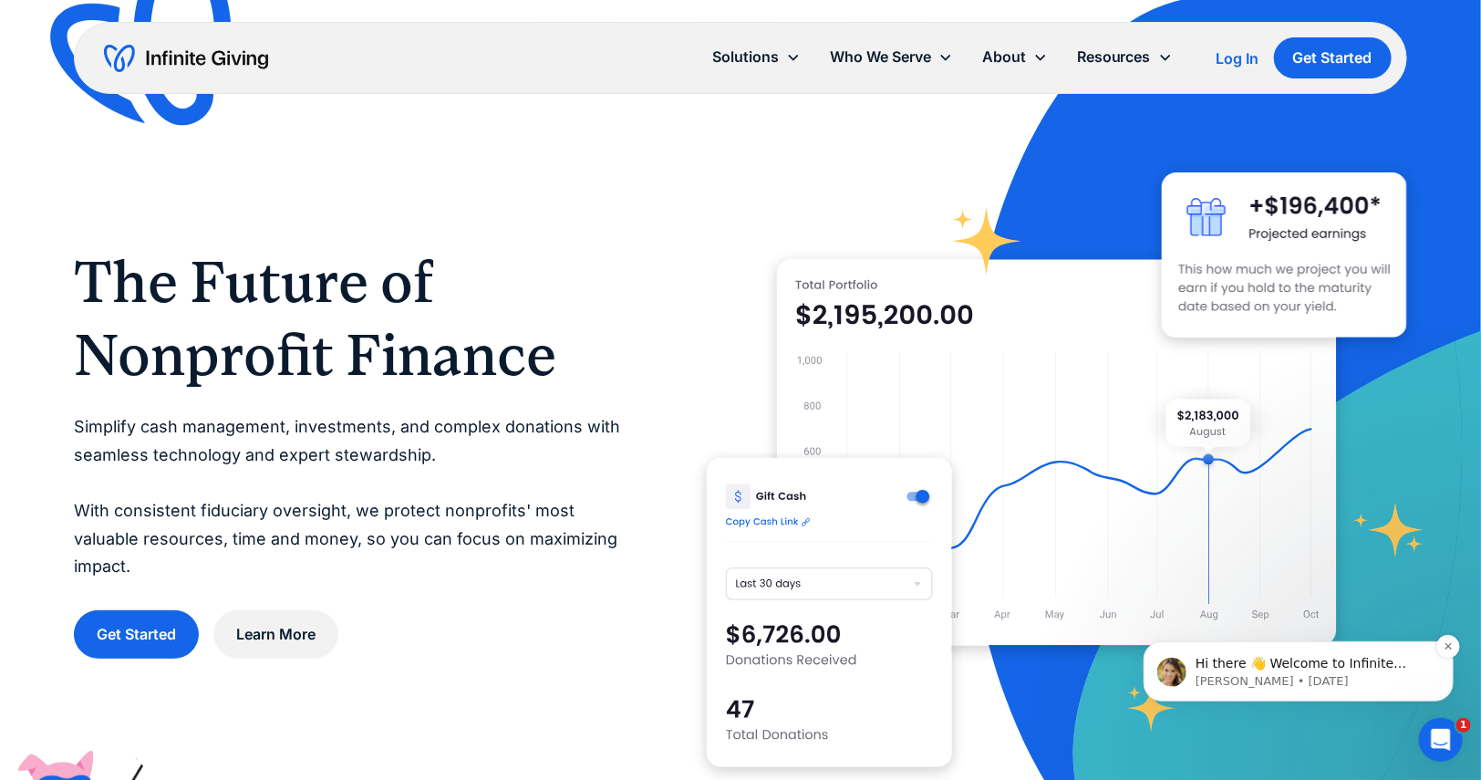 This screenshot has height=780, width=1481. Describe the element at coordinates (354, 318) in the screenshot. I see `h1: The Future of Nonprofit Finance` at that location.